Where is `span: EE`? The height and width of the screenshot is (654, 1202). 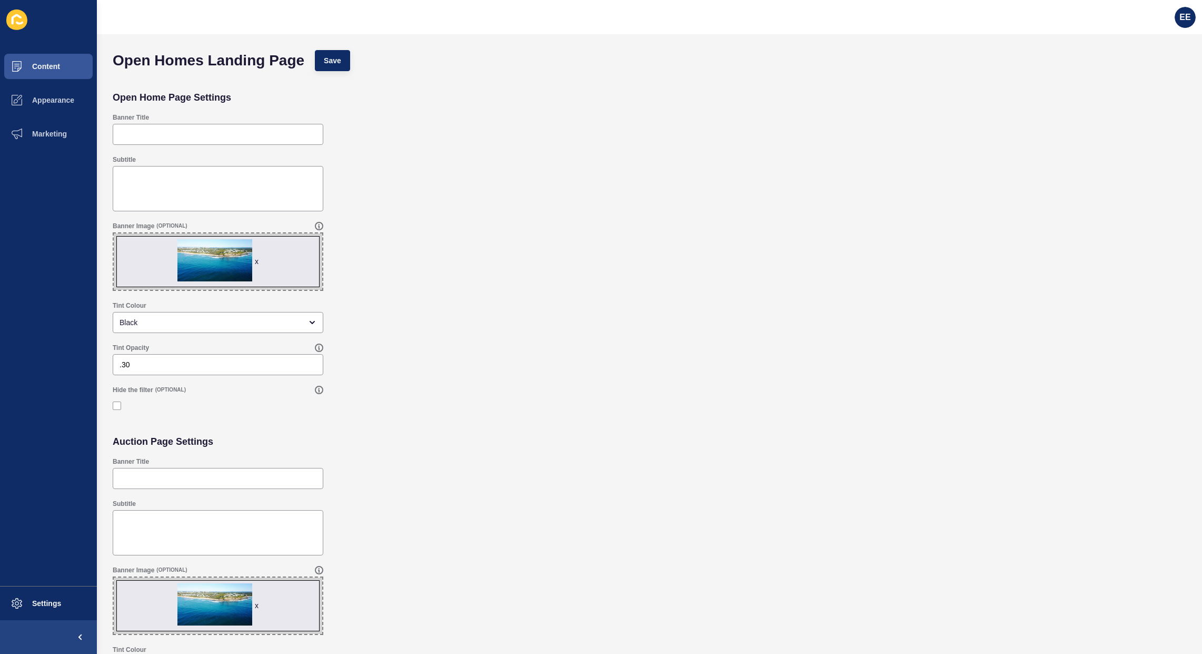 span: EE is located at coordinates (1185, 17).